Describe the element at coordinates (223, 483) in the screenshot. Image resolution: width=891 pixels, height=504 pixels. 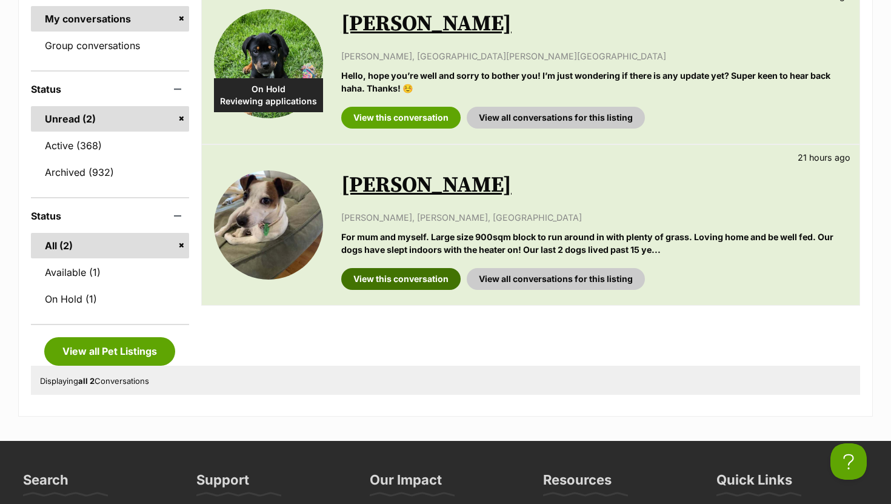
I see `h3: Support` at that location.